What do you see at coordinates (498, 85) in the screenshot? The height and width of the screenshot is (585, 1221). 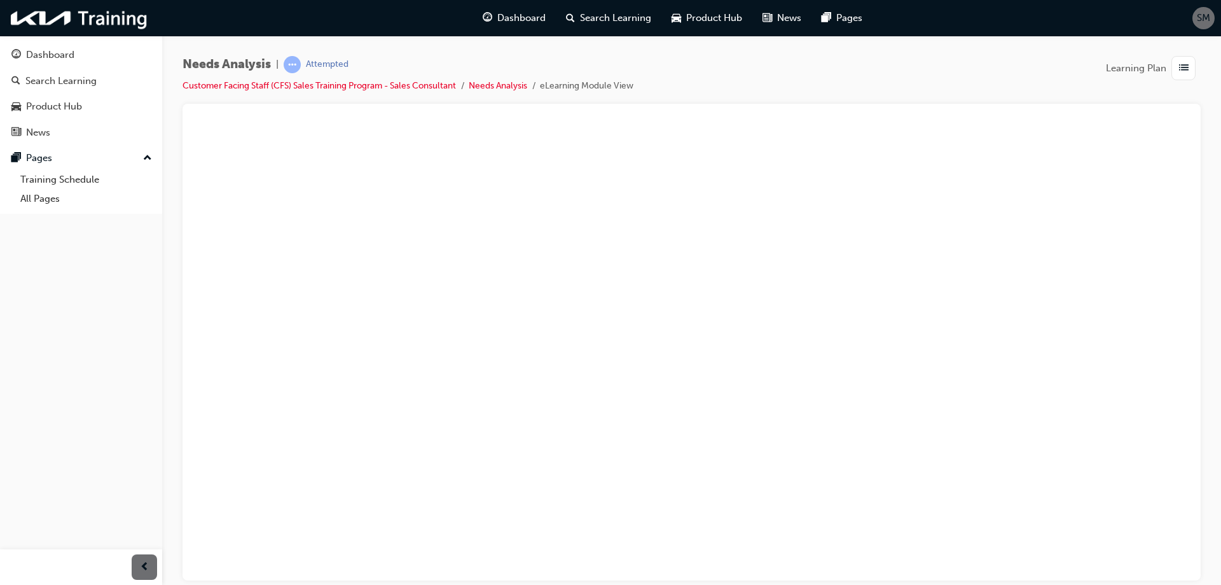 I see `a: Needs Analysis` at bounding box center [498, 85].